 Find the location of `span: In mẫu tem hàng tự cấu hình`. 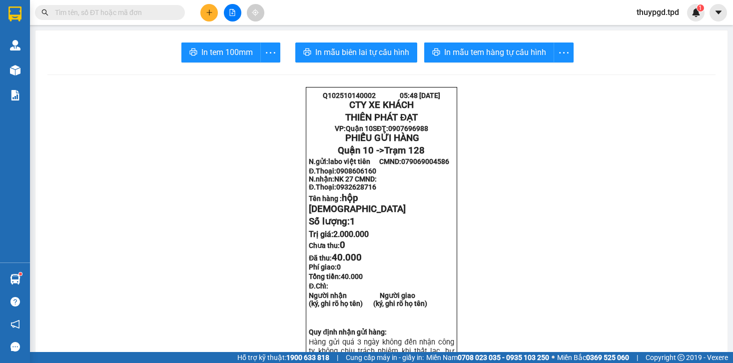

span: In mẫu tem hàng tự cấu hình is located at coordinates (495, 52).